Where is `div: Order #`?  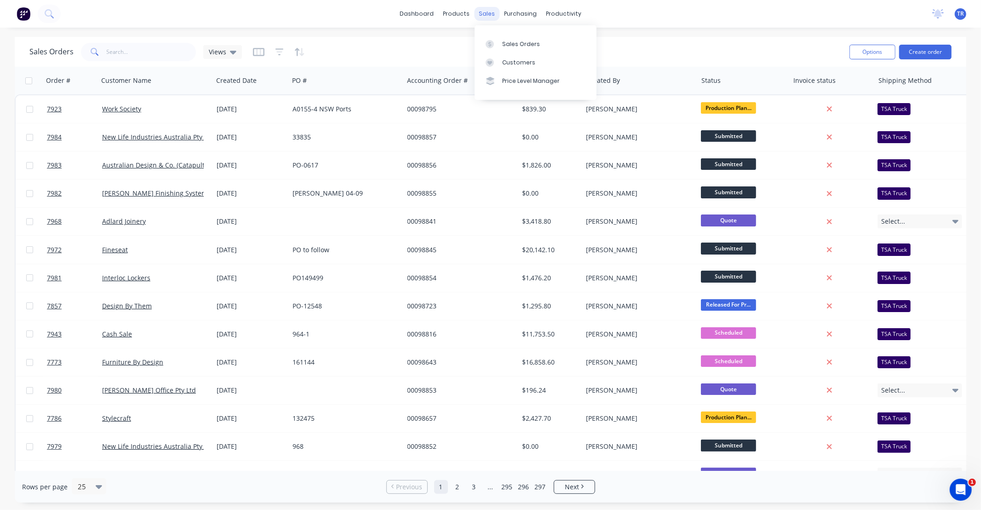
div: Order # is located at coordinates (58, 81).